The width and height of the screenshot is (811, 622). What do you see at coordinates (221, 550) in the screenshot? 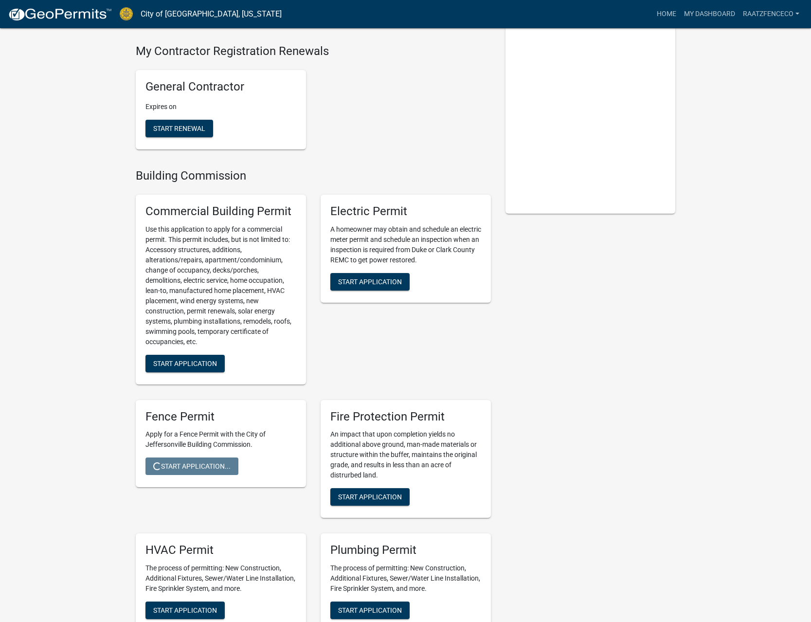
I see `h5: HVAC Permit` at bounding box center [221, 550].